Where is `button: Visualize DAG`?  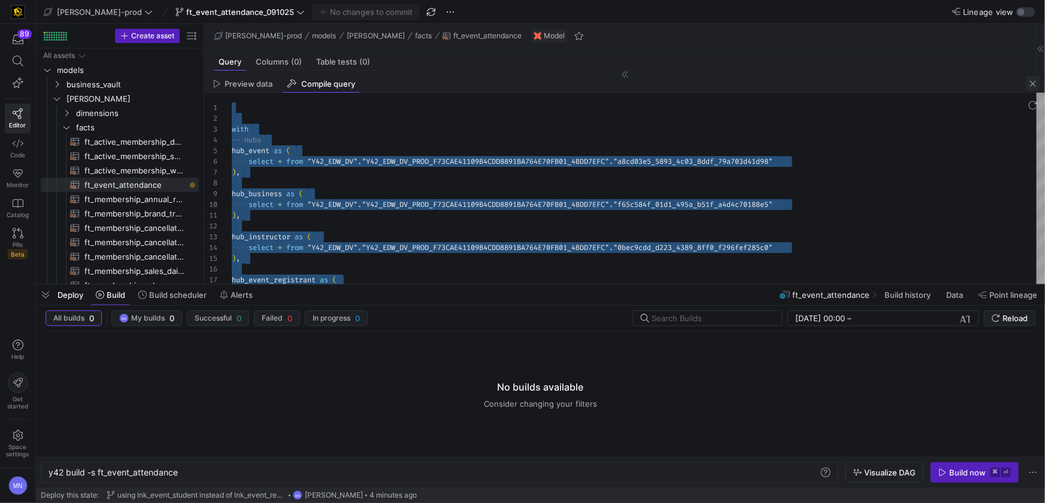 button: Visualize DAG is located at coordinates (884, 473).